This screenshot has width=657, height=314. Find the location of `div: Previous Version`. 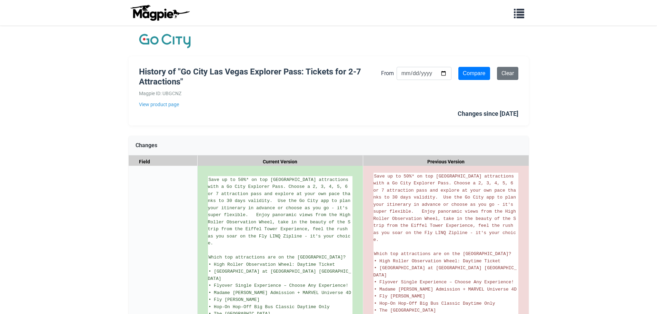

div: Previous Version is located at coordinates (446, 162).